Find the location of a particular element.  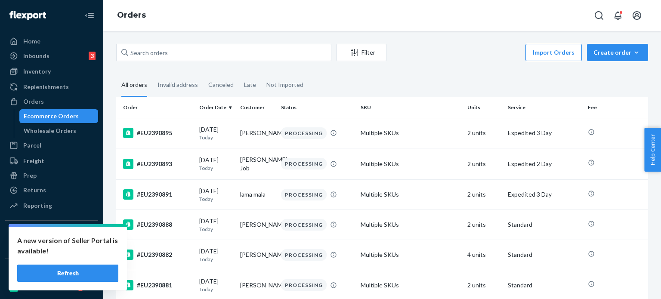

th: Units is located at coordinates (484, 108).